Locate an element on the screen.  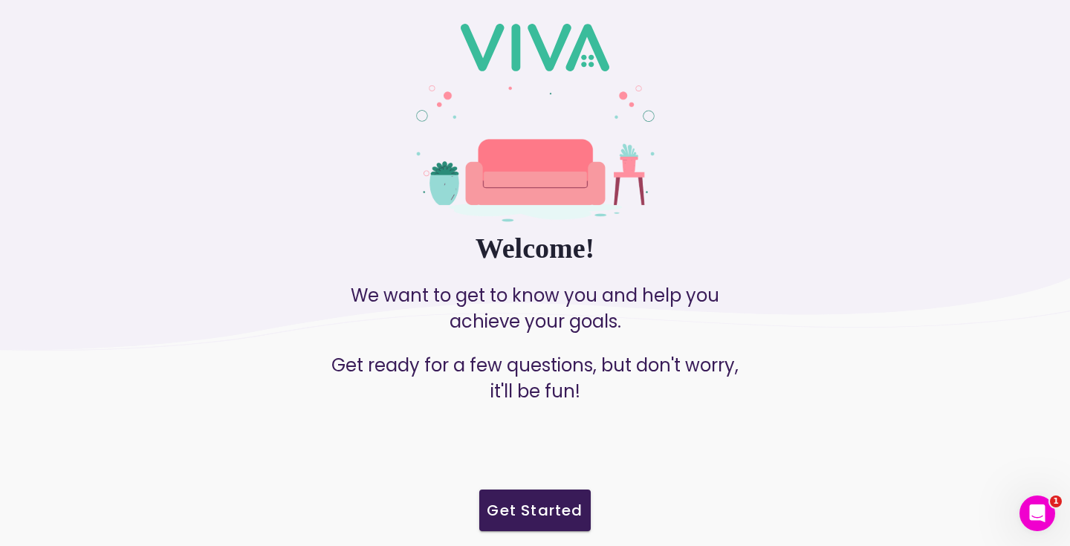
p: We want to get to know you and help you achieve your goals. is located at coordinates (535, 308).